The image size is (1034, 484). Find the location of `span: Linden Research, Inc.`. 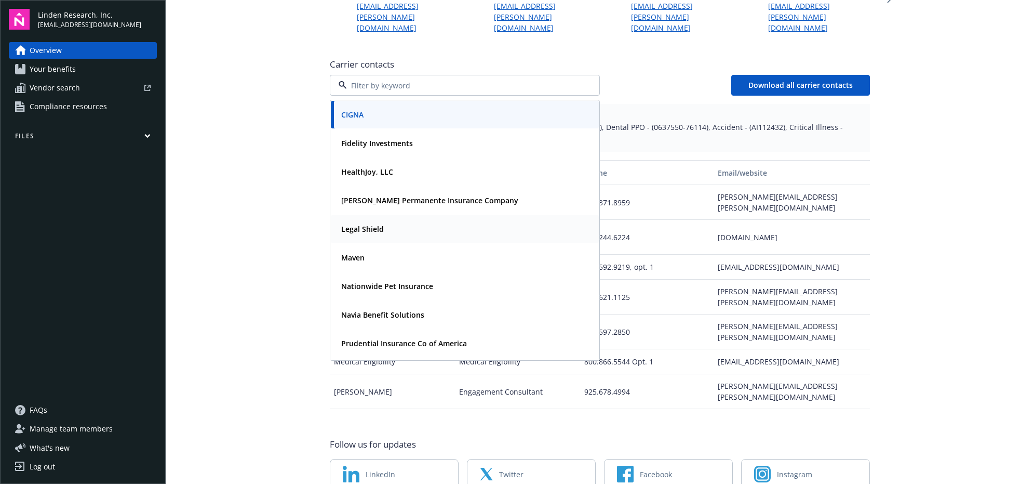

span: Linden Research, Inc. is located at coordinates (89, 15).